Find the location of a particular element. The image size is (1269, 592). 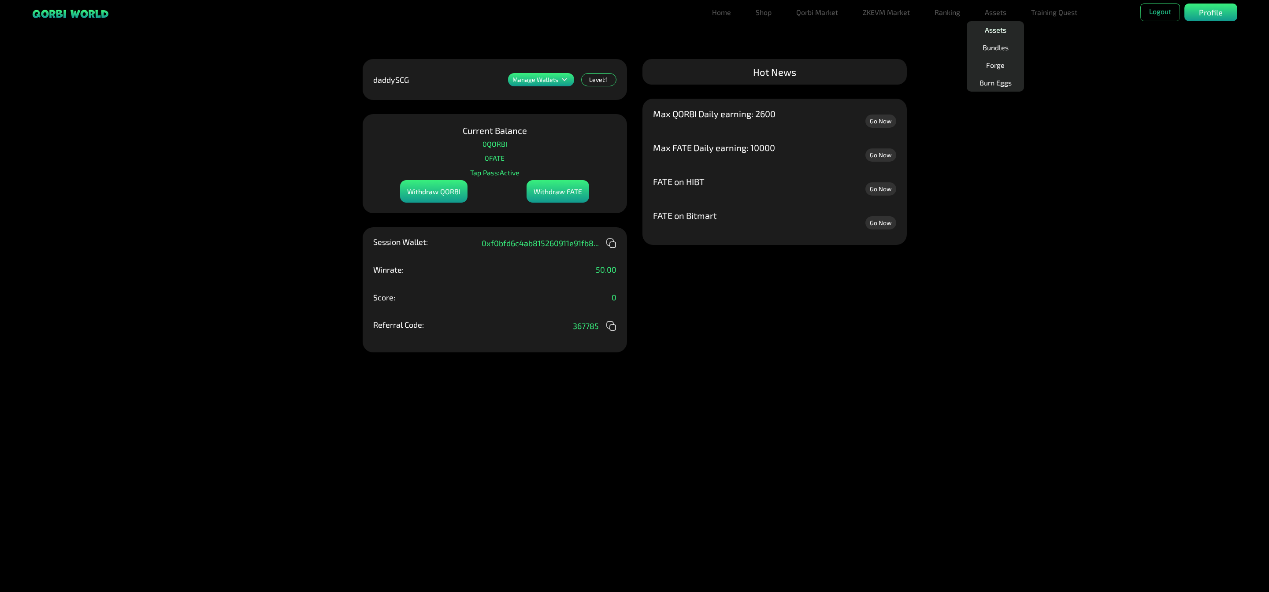

div: Withdraw QORBI is located at coordinates (433, 191).